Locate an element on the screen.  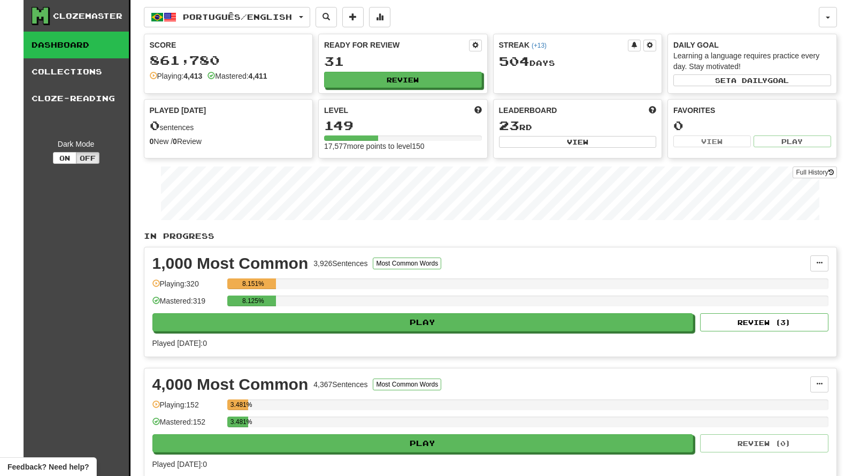
div: Score is located at coordinates (228, 45).